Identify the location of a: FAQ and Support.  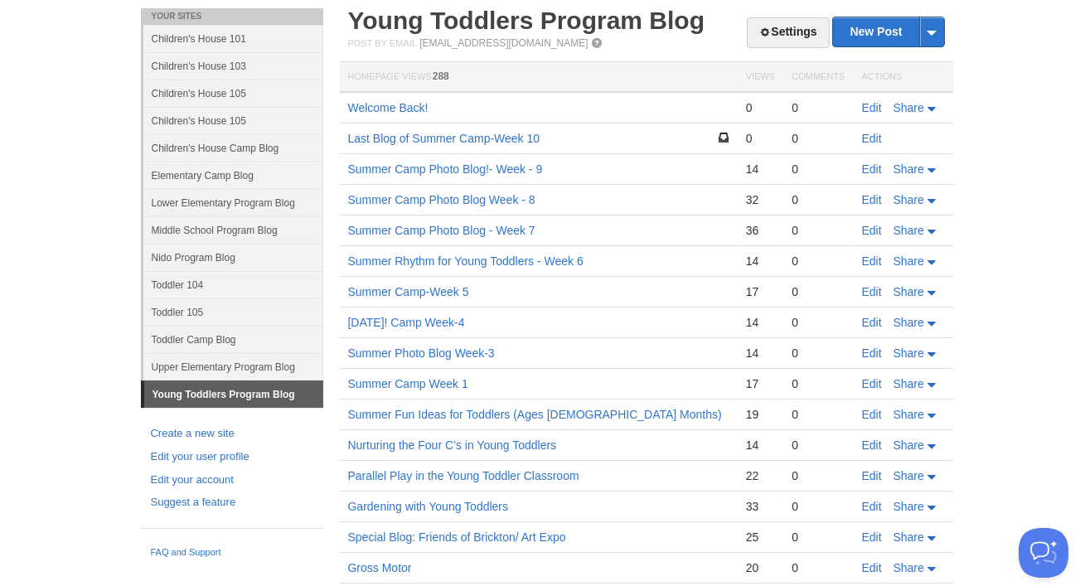
(232, 553).